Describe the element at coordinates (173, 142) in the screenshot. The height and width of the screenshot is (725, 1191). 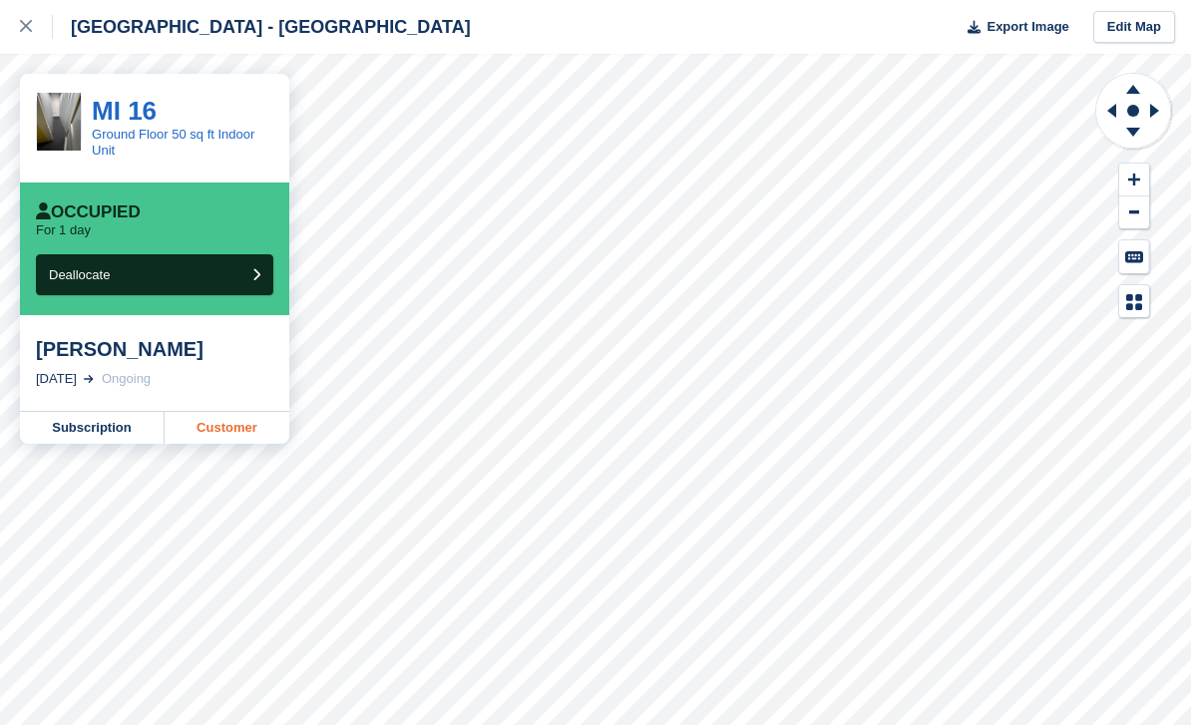
I see `a: Ground Floor 50 sq ft Indoor Unit` at that location.